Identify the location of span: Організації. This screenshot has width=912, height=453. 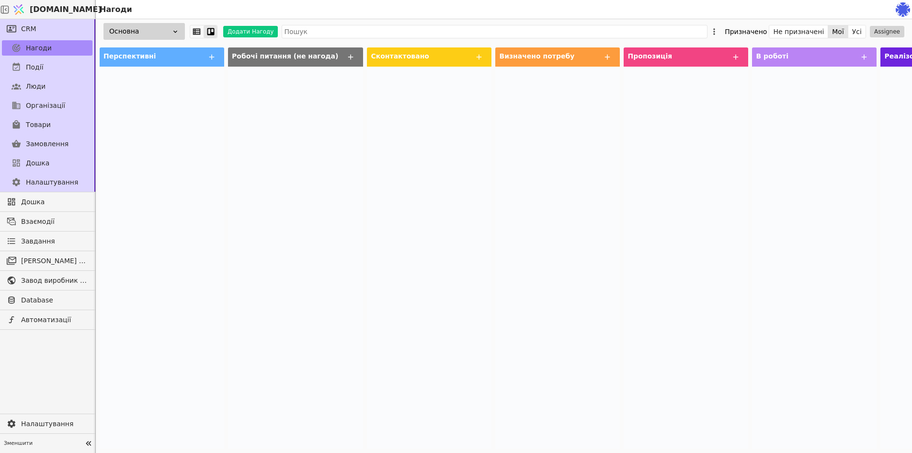
(46, 105).